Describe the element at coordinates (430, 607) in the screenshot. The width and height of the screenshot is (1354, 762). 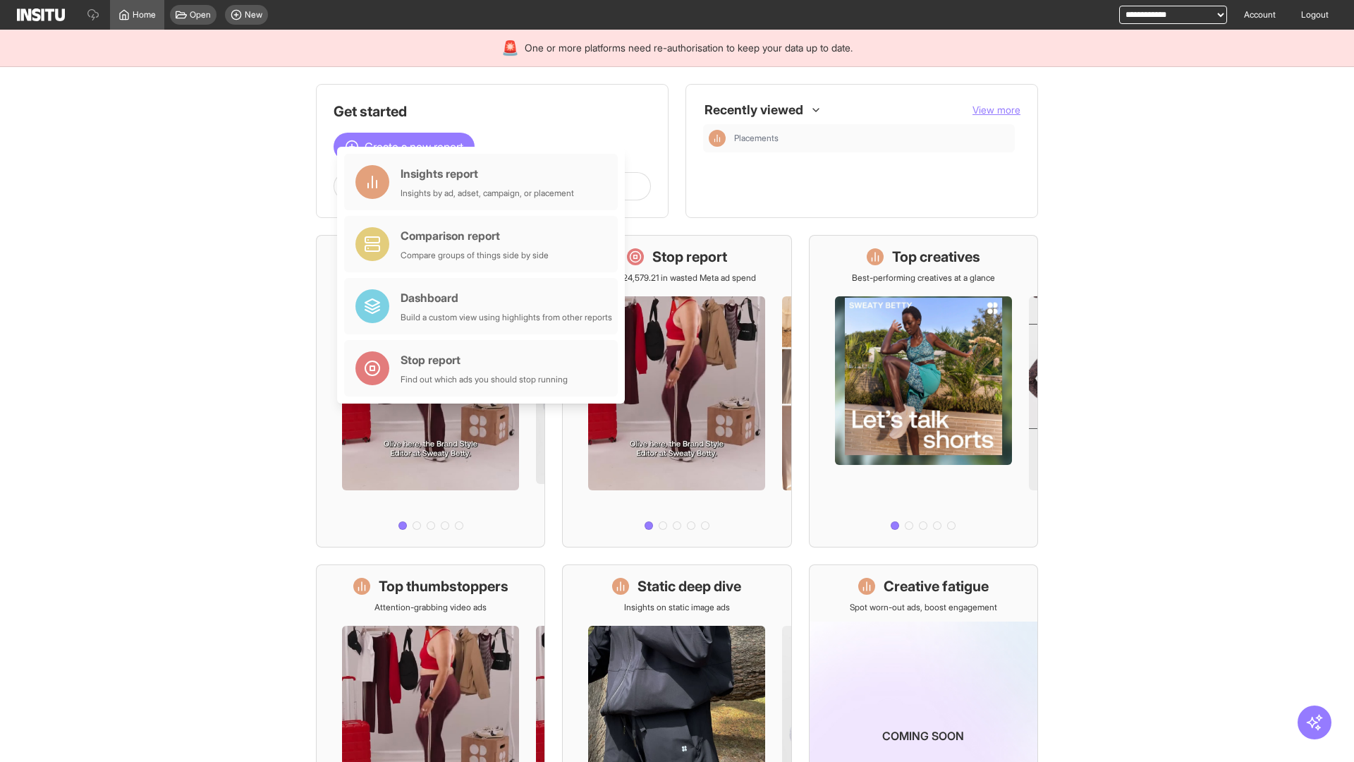
I see `p: Attention-grabbing video ads` at that location.